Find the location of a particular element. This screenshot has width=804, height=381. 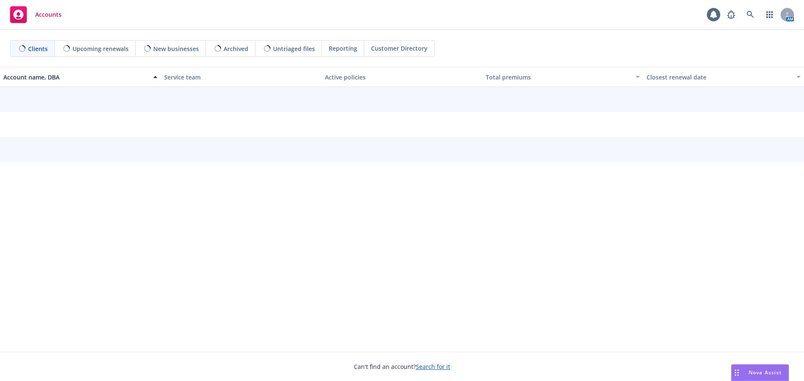

a: Search is located at coordinates (750, 15).